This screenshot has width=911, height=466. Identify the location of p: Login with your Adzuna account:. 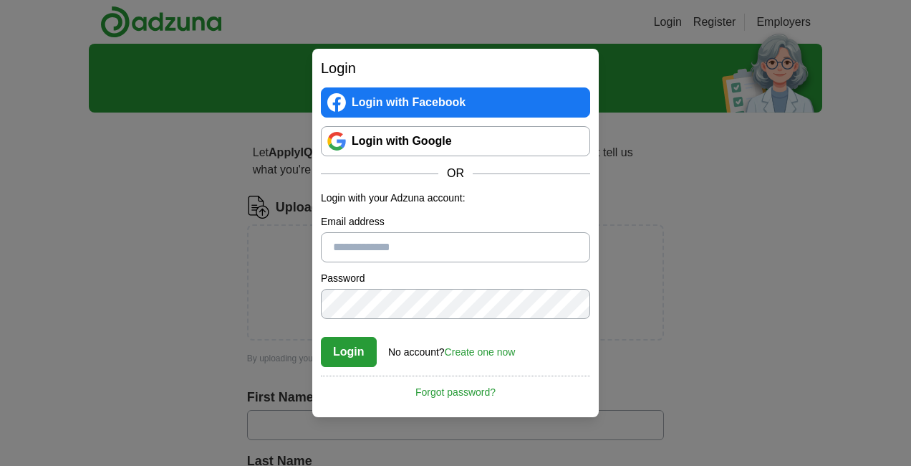
(456, 198).